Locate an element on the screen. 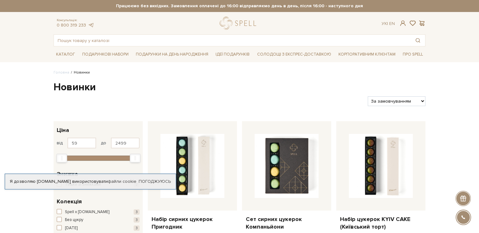  a: Подарункові набори is located at coordinates (105, 54).